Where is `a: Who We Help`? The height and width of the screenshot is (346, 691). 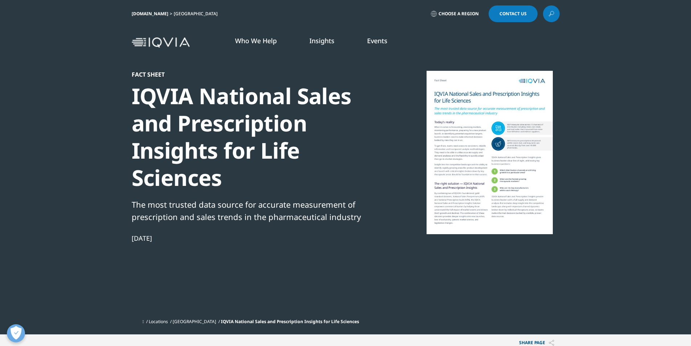
a: Who We Help is located at coordinates (256, 41).